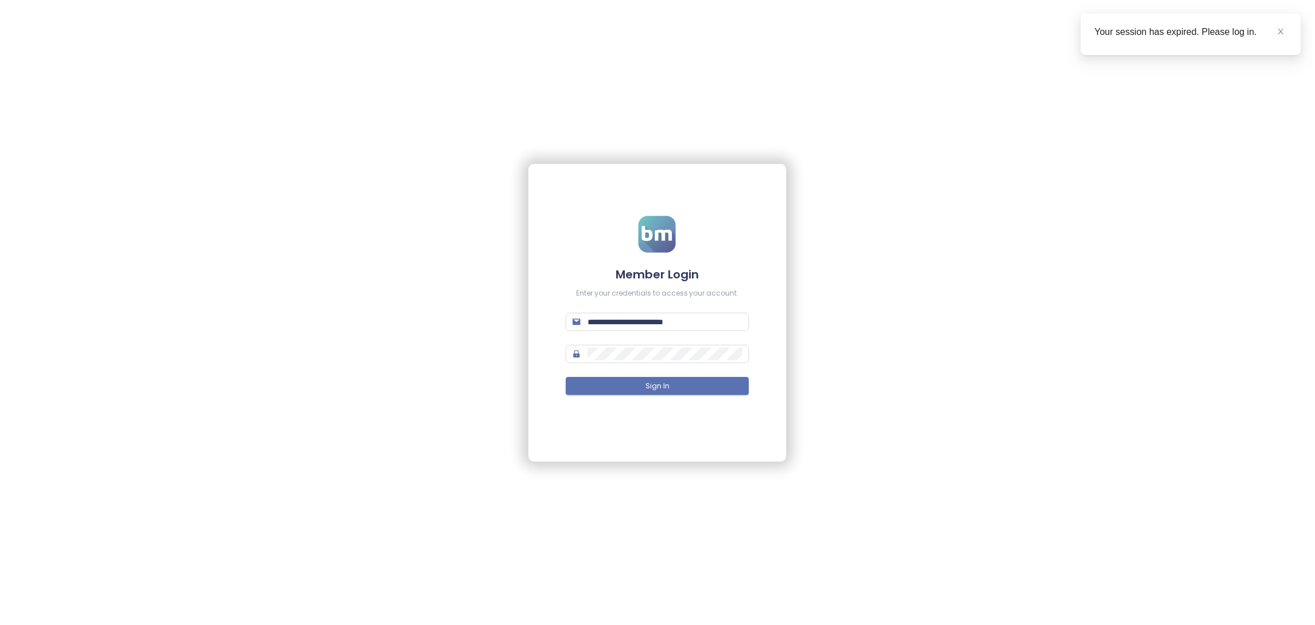  Describe the element at coordinates (1281, 32) in the screenshot. I see `span: close` at that location.